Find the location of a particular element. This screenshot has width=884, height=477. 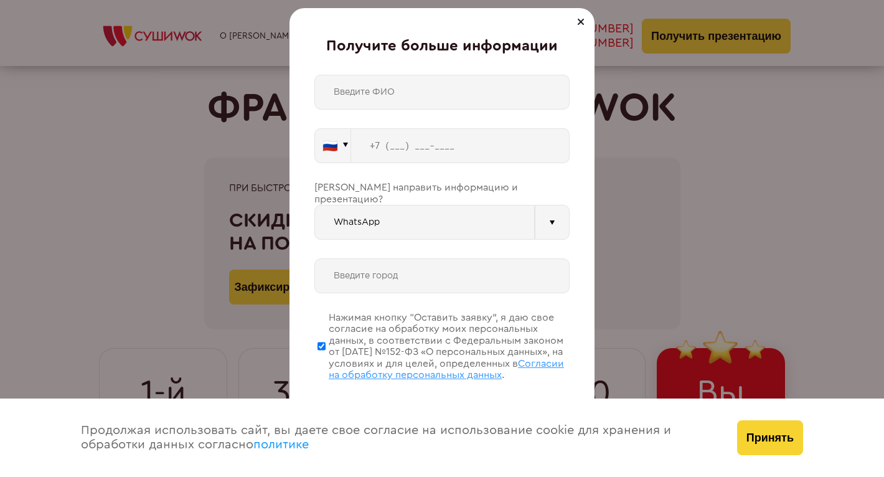

input: Введите ФИО is located at coordinates (442, 92).